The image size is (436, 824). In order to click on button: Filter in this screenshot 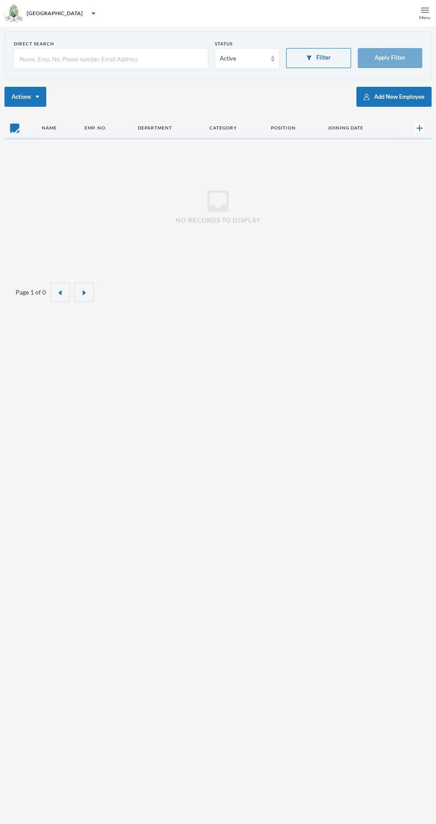, I will do `click(319, 58)`.